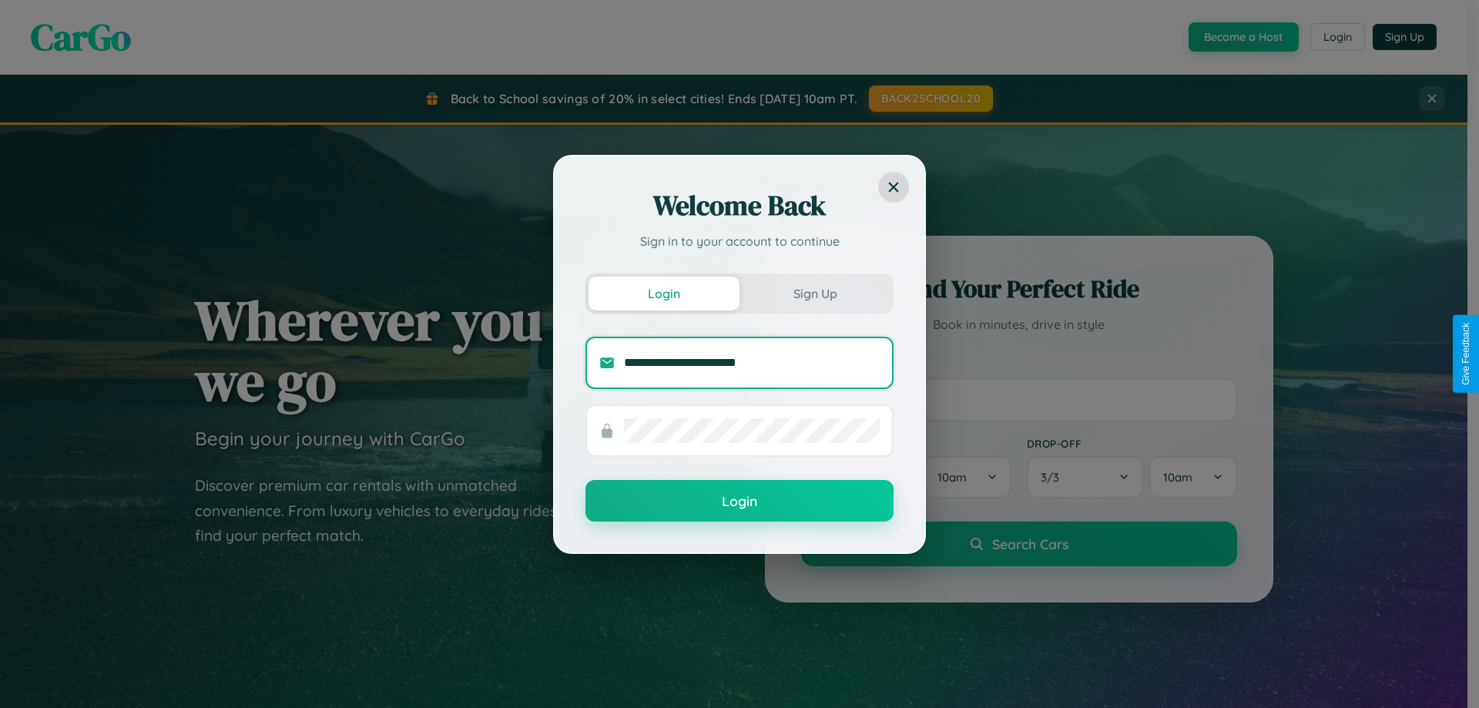  I want to click on button: Sign Up, so click(815, 293).